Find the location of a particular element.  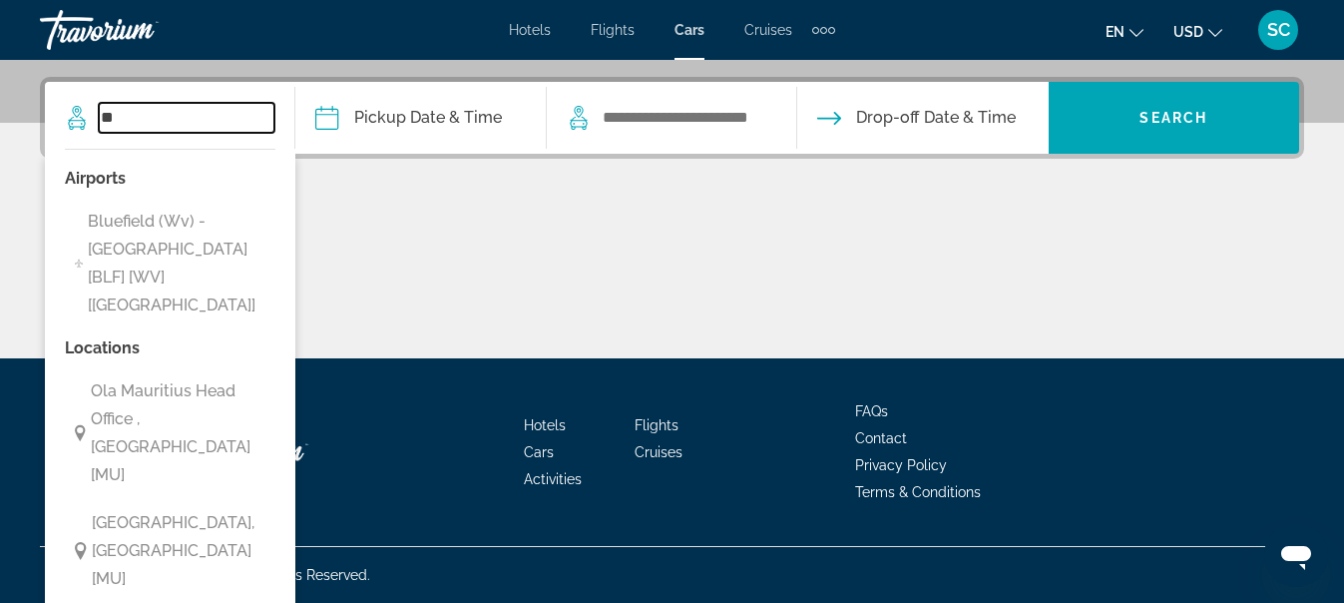

span: Activities is located at coordinates (553, 479).